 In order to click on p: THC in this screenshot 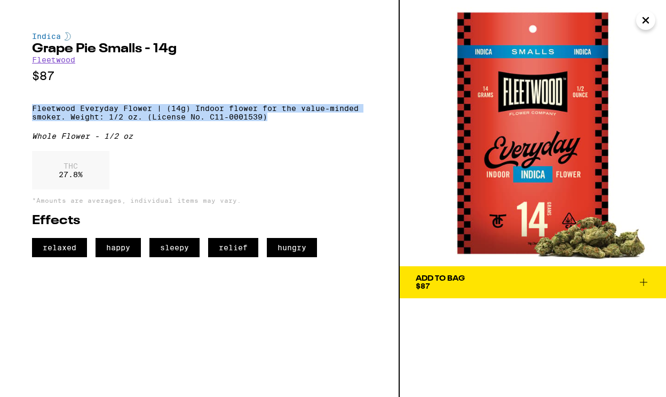, I will do `click(70, 166)`.